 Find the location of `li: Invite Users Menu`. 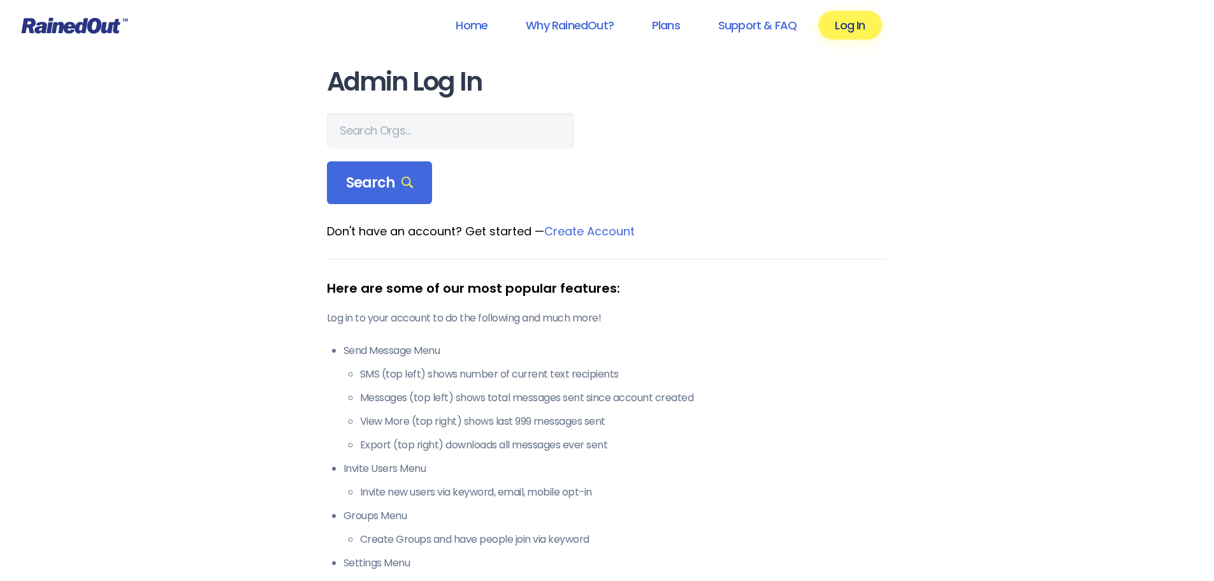

li: Invite Users Menu is located at coordinates (616, 480).